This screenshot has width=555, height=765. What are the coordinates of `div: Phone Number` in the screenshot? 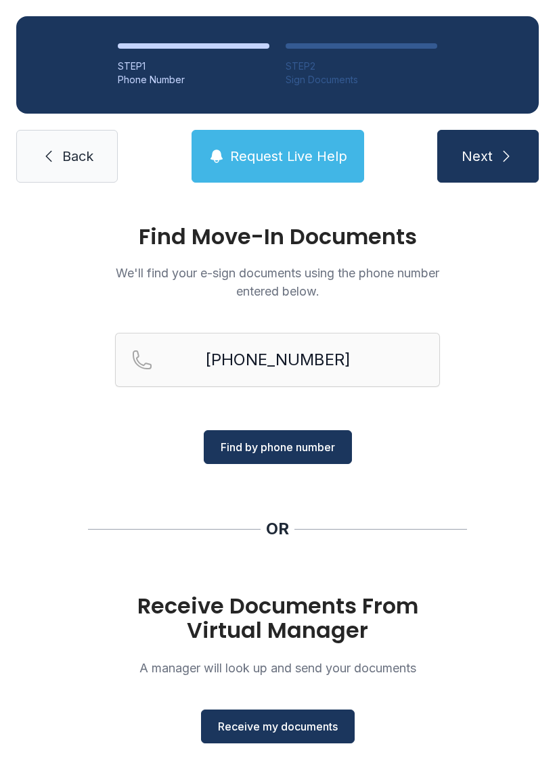 It's located at (193, 80).